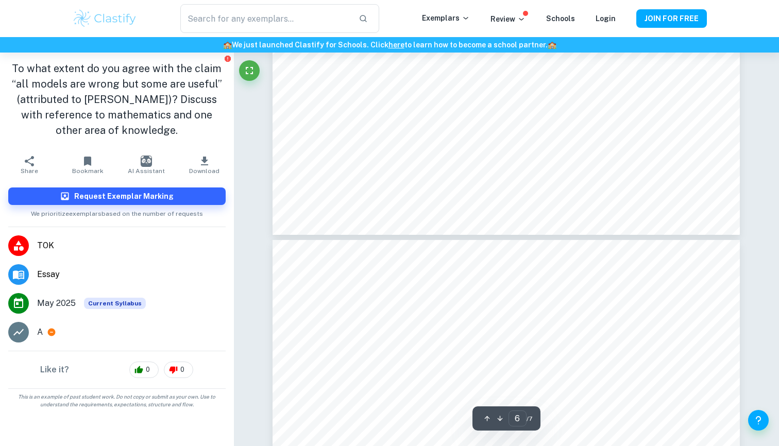 The width and height of the screenshot is (779, 446). I want to click on p: Exemplars, so click(446, 18).